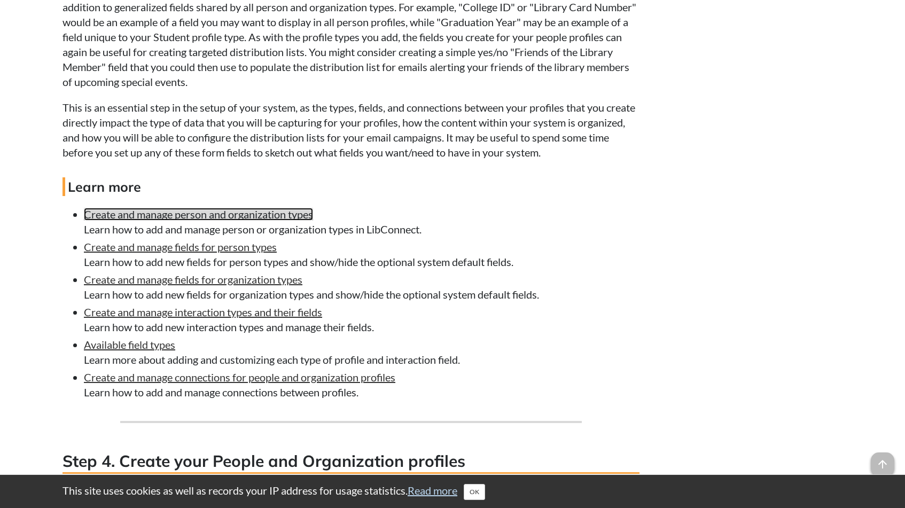 The image size is (905, 508). I want to click on h3: Step 4. Create your People and Organization profiles, so click(351, 462).